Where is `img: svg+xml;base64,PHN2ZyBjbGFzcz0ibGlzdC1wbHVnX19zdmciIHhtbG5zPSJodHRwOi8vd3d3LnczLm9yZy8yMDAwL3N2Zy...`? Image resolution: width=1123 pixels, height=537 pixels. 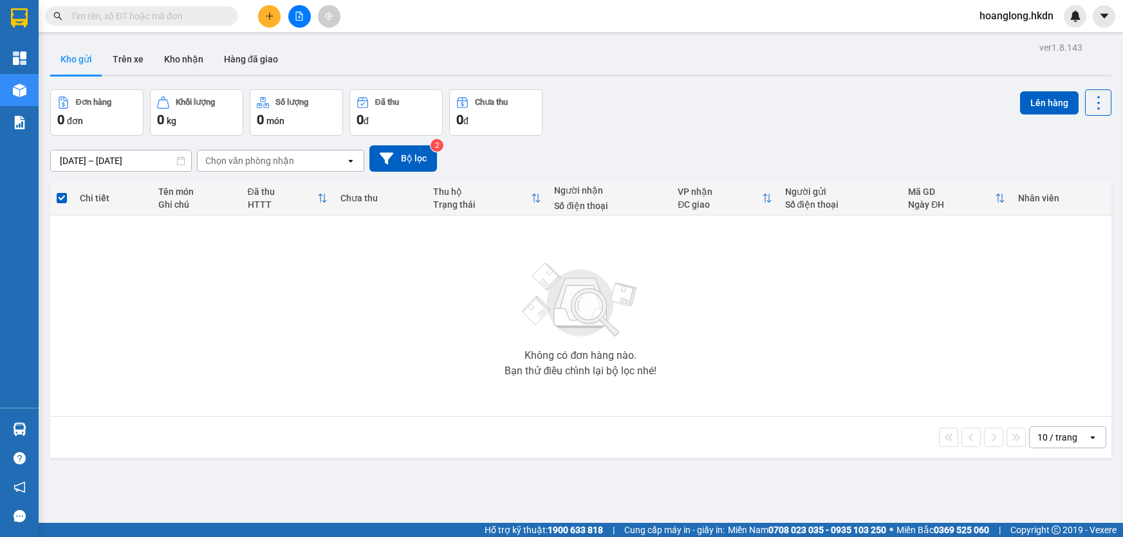 img: svg+xml;base64,PHN2ZyBjbGFzcz0ibGlzdC1wbHVnX19zdmciIHhtbG5zPSJodHRwOi8vd3d3LnczLm9yZy8yMDAwL3N2Zy... is located at coordinates (581, 301).